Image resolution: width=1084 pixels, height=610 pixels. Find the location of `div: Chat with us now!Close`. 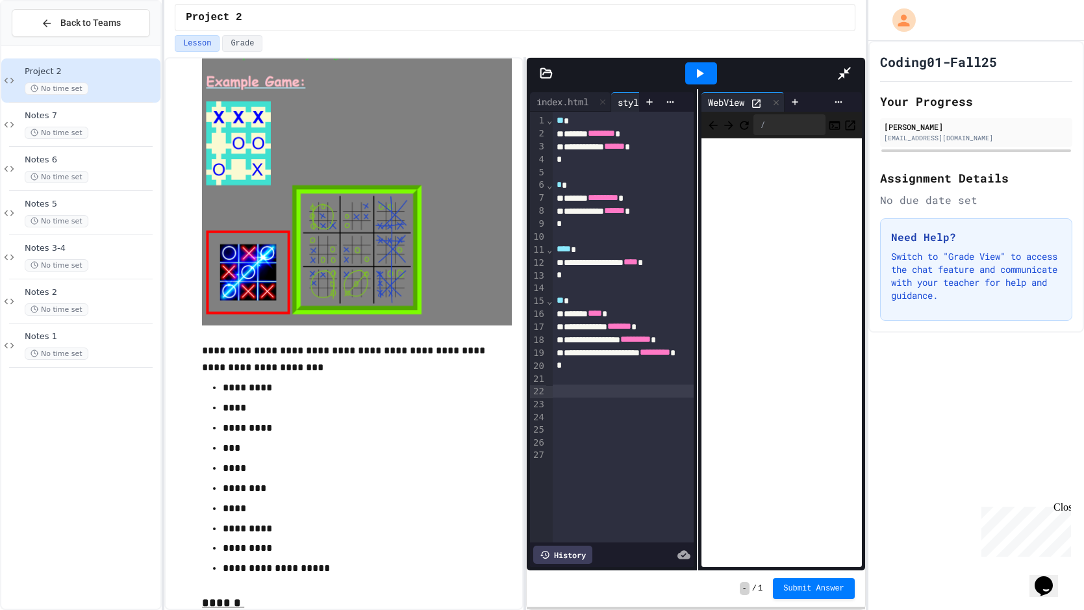

div: Chat with us now!Close is located at coordinates (47, 44).